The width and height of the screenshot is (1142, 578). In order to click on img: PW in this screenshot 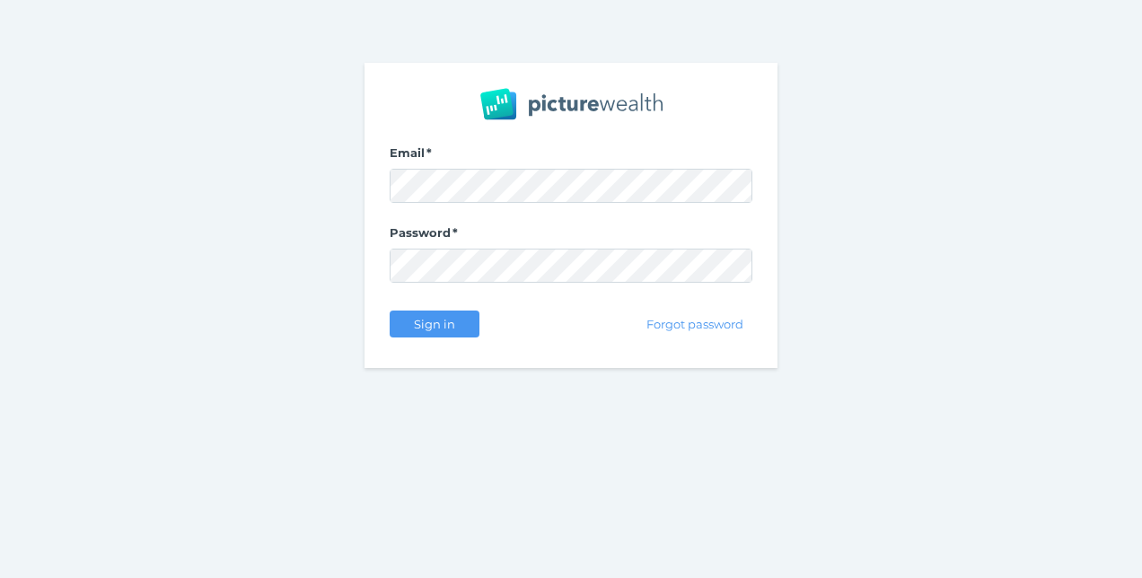, I will do `click(571, 104)`.